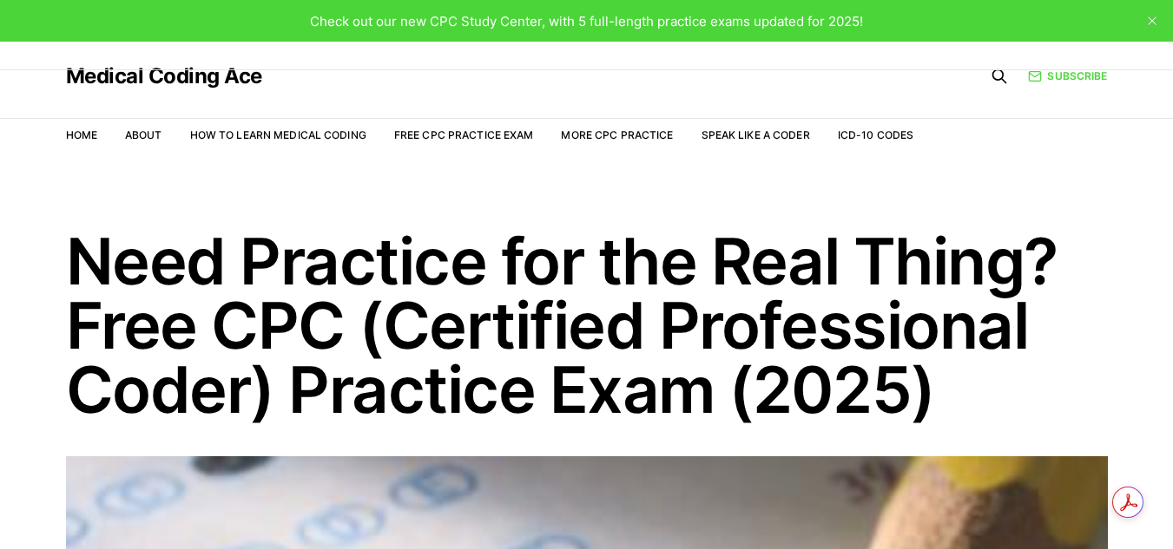 The height and width of the screenshot is (549, 1173). I want to click on h1: Need Practice for the Real Thing? Free CPC (Certified Professional Coder) Practice Exam (2025), so click(587, 326).